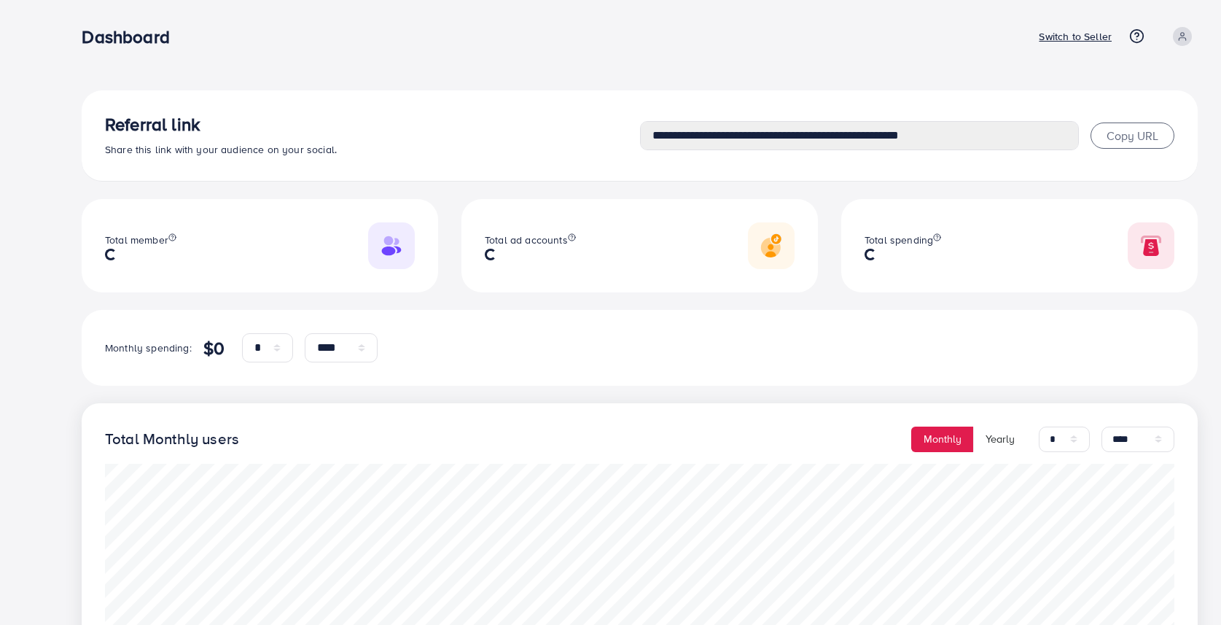 The height and width of the screenshot is (625, 1221). I want to click on span: Total member, so click(136, 240).